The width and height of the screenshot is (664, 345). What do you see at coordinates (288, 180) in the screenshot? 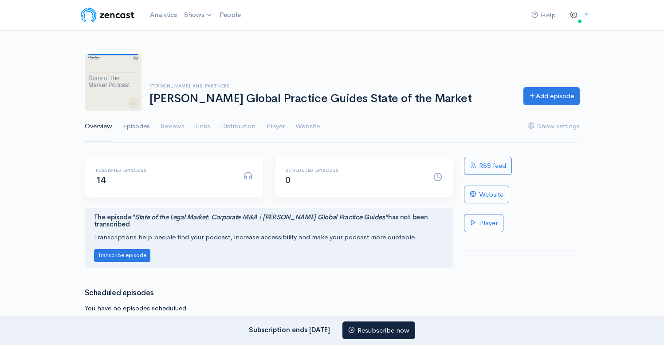
I see `span: 0` at bounding box center [288, 180].